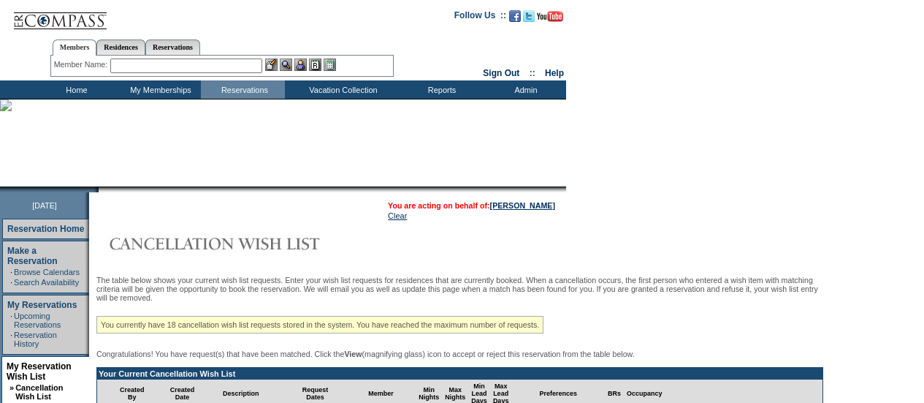 The width and height of the screenshot is (924, 403). I want to click on span: You are acting on behalf of:, so click(471, 205).